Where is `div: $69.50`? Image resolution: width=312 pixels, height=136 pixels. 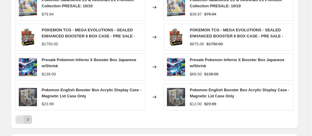 div: $69.50 is located at coordinates (196, 74).